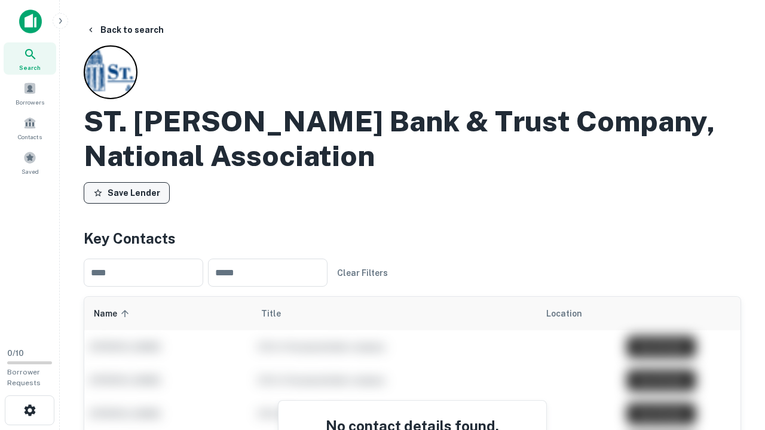 This screenshot has width=765, height=430. What do you see at coordinates (30, 163) in the screenshot?
I see `a: Saved` at bounding box center [30, 163].